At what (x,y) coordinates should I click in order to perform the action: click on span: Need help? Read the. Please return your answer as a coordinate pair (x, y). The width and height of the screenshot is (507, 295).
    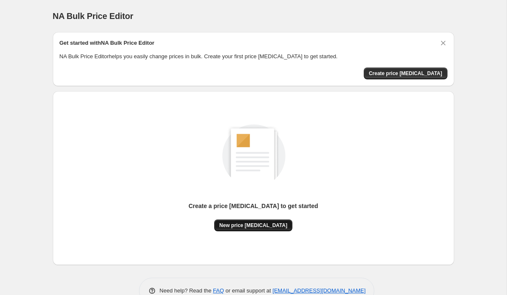
    Looking at the image, I should click on (186, 291).